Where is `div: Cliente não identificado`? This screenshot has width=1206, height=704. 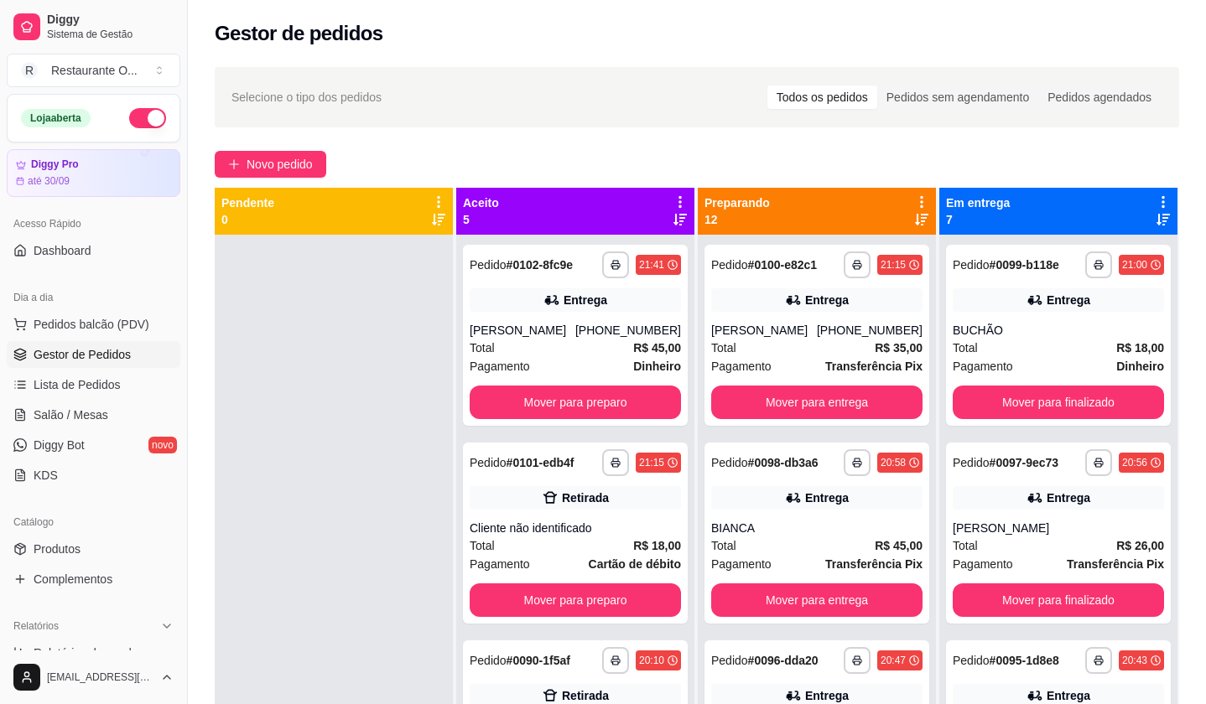
div: Cliente não identificado is located at coordinates (575, 528).